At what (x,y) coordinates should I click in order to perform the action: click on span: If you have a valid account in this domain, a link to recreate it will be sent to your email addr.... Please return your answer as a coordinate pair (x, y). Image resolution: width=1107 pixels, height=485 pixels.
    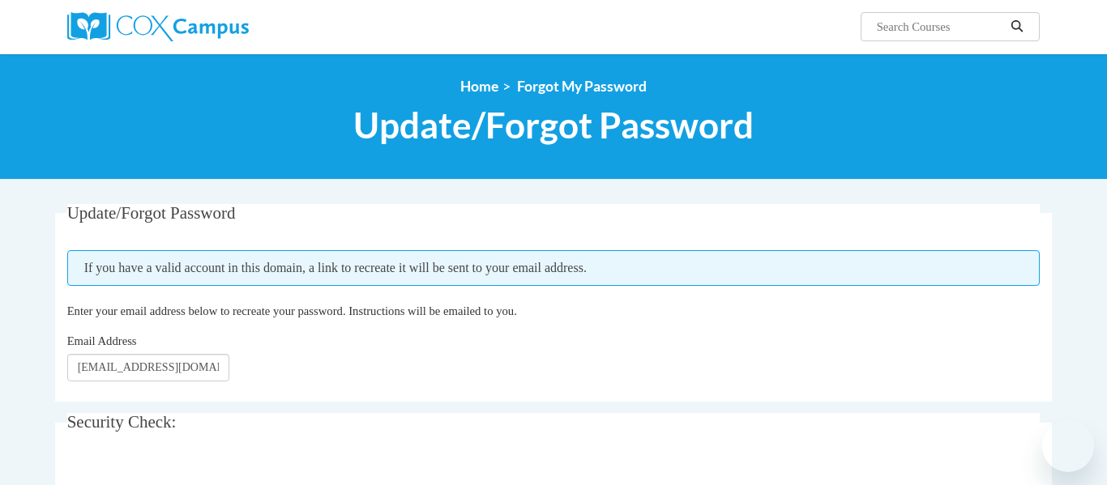
    Looking at the image, I should click on (553, 268).